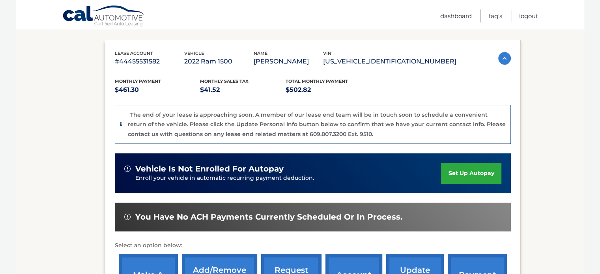 The width and height of the screenshot is (600, 274). What do you see at coordinates (138, 81) in the screenshot?
I see `span: Monthly Payment` at bounding box center [138, 81].